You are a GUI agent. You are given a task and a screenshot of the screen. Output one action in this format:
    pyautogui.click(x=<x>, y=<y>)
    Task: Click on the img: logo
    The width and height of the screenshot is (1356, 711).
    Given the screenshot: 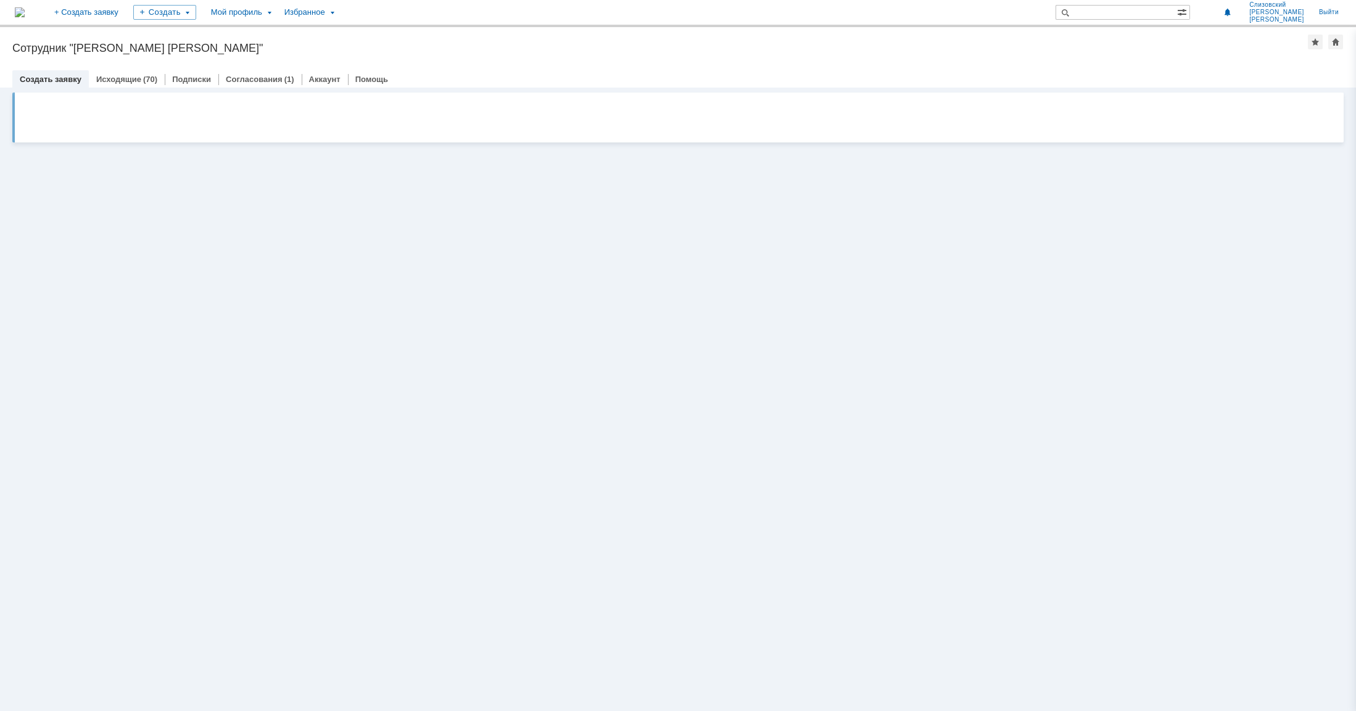 What is the action you would take?
    pyautogui.click(x=20, y=12)
    